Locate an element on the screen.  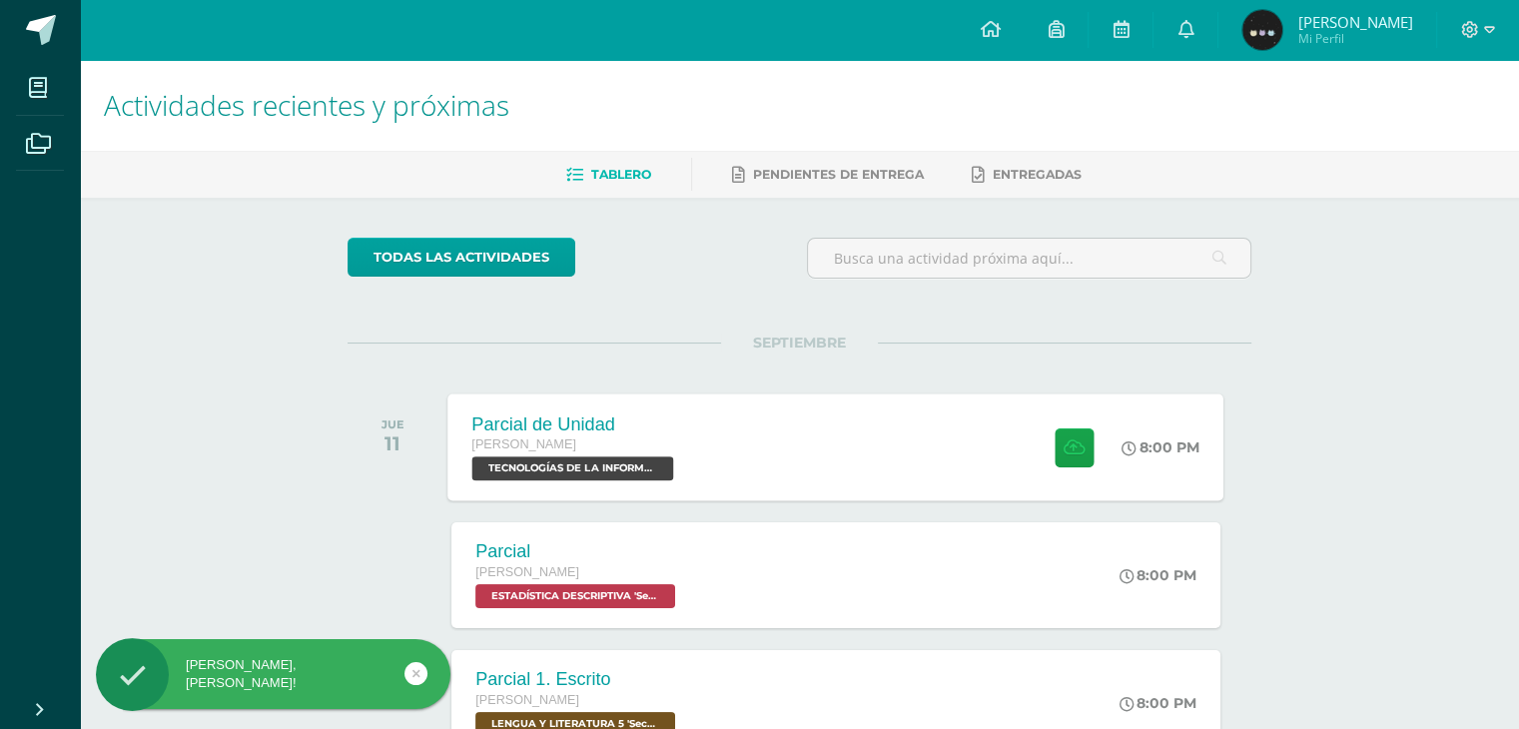
a: Tablero is located at coordinates (608, 175).